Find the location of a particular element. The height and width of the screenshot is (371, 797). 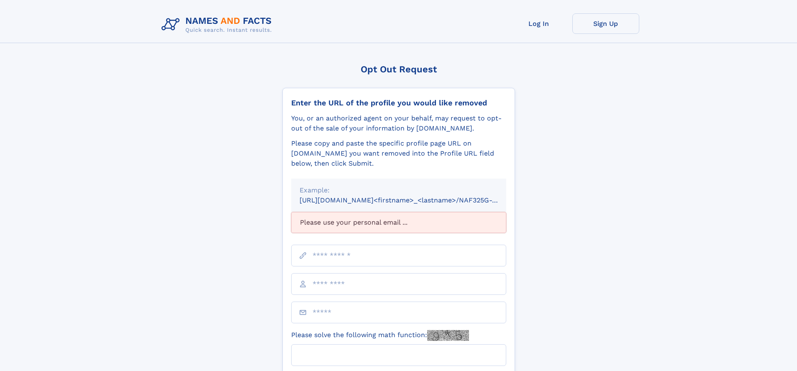

div: Enter the URL of the profile you would like removed is located at coordinates (399, 103).